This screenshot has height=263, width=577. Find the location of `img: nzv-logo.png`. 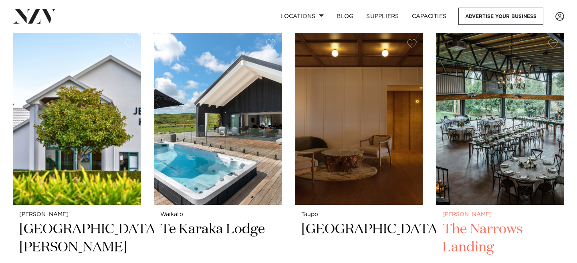

img: nzv-logo.png is located at coordinates (34, 16).